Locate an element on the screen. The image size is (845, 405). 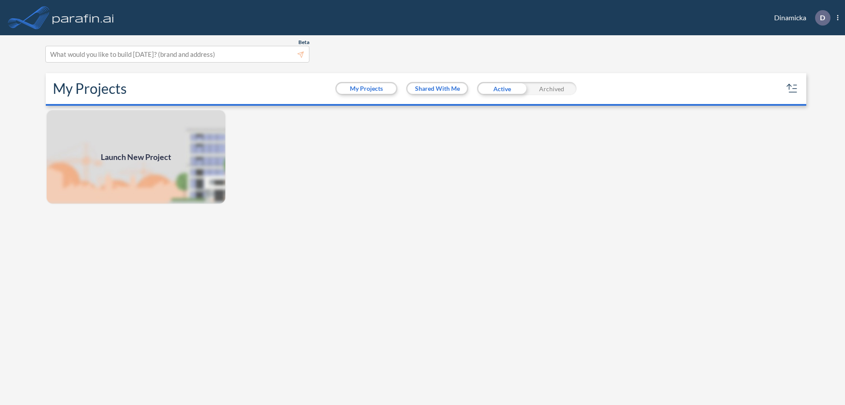
h2: My Projects is located at coordinates (90, 88).